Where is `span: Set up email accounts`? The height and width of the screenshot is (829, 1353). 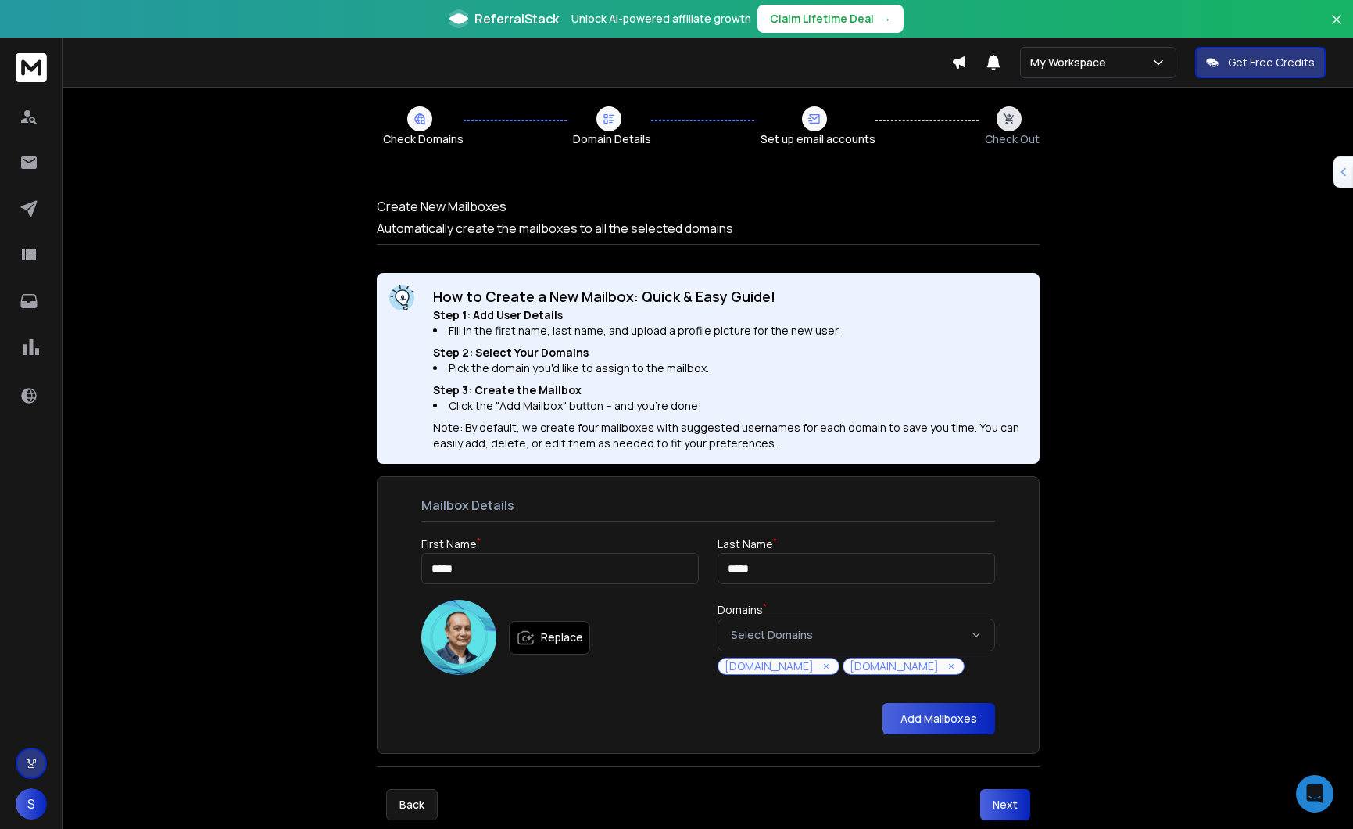 span: Set up email accounts is located at coordinates (818, 139).